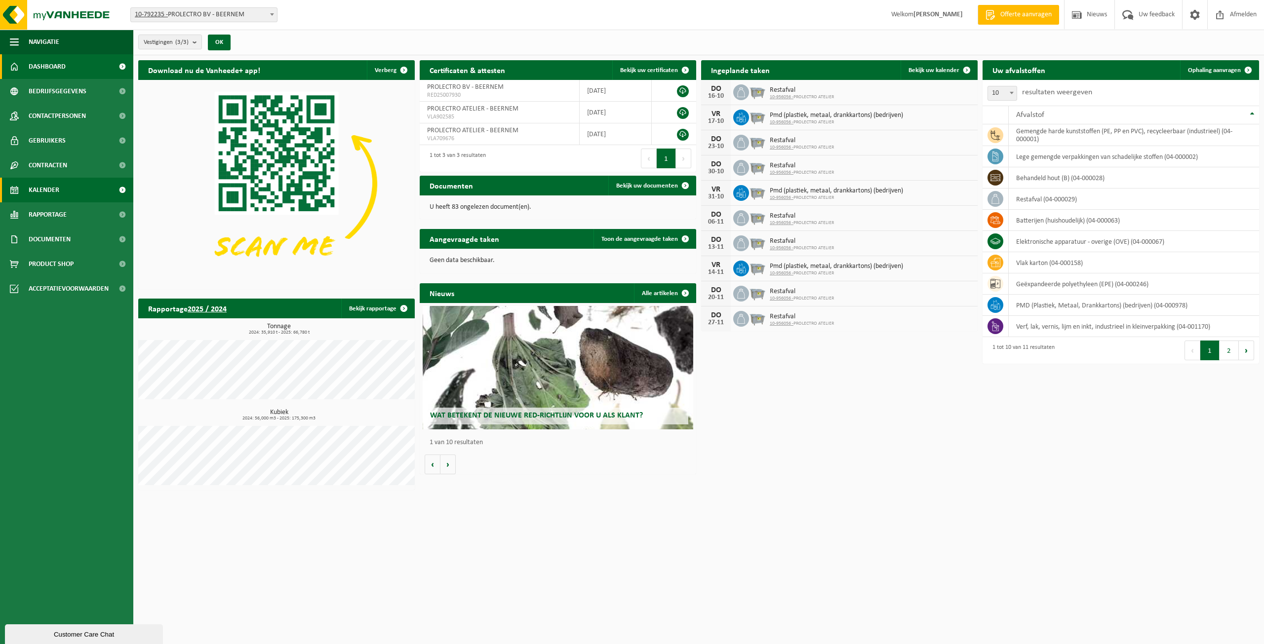 The width and height of the screenshot is (1264, 644). Describe the element at coordinates (716, 96) in the screenshot. I see `div: 16-10` at that location.